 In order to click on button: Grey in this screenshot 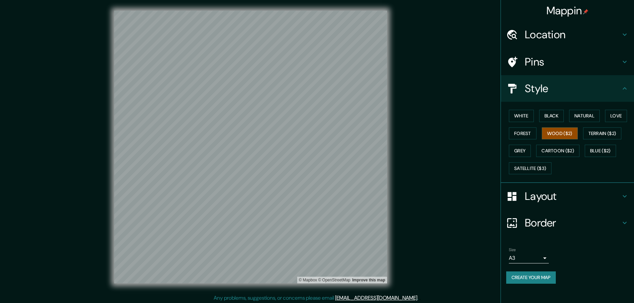, I will do `click(520, 151)`.